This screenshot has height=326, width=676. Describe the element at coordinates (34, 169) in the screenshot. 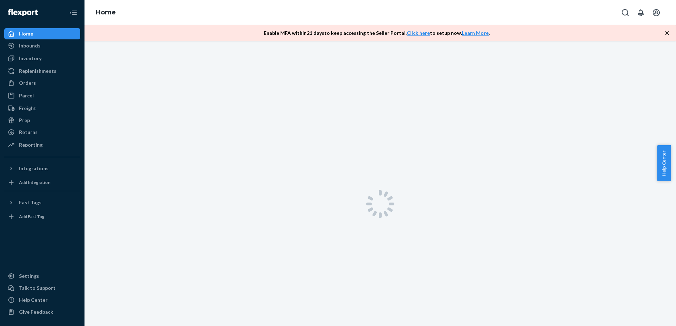

I see `div: Integrations` at that location.